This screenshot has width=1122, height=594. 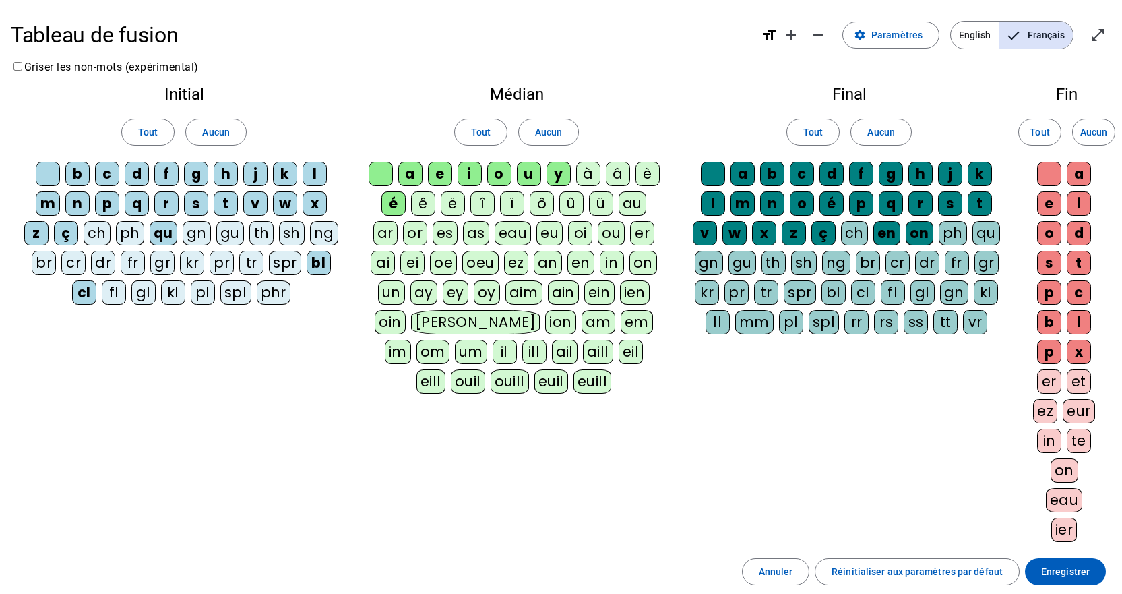 I want to click on div: euil, so click(x=551, y=381).